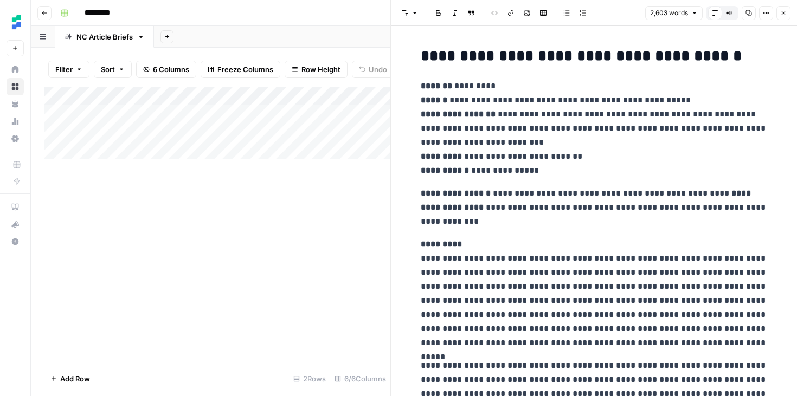  What do you see at coordinates (316, 69) in the screenshot?
I see `button: Row Height` at bounding box center [316, 69].